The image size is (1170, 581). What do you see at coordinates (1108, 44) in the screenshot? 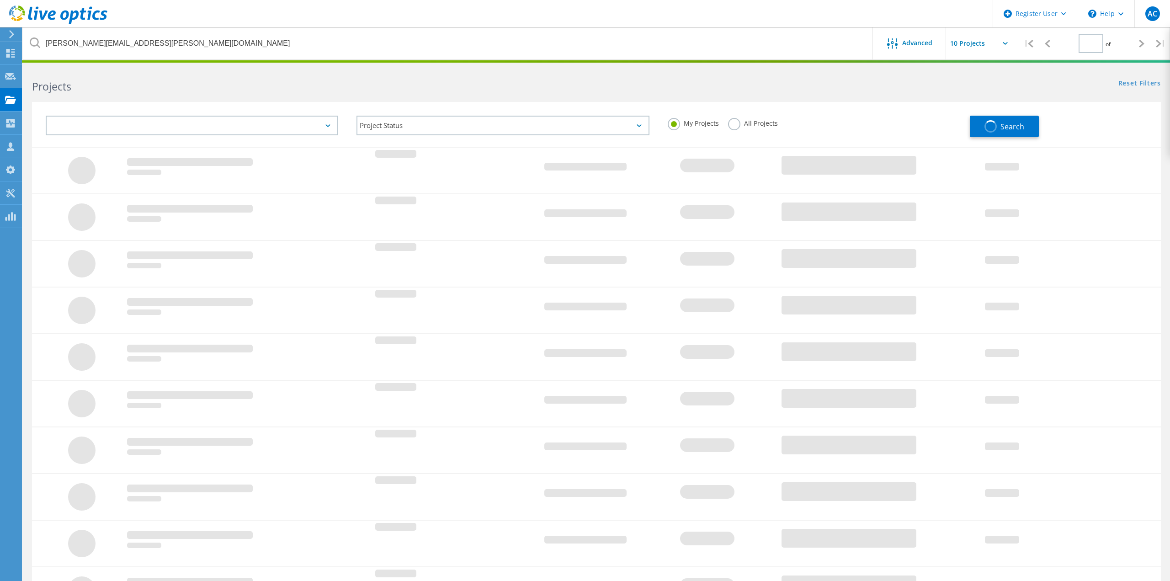
I see `span: of` at bounding box center [1108, 44].